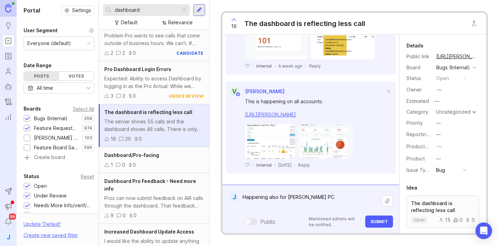  Describe the element at coordinates (264, 165) in the screenshot. I see `div: Internal` at that location.